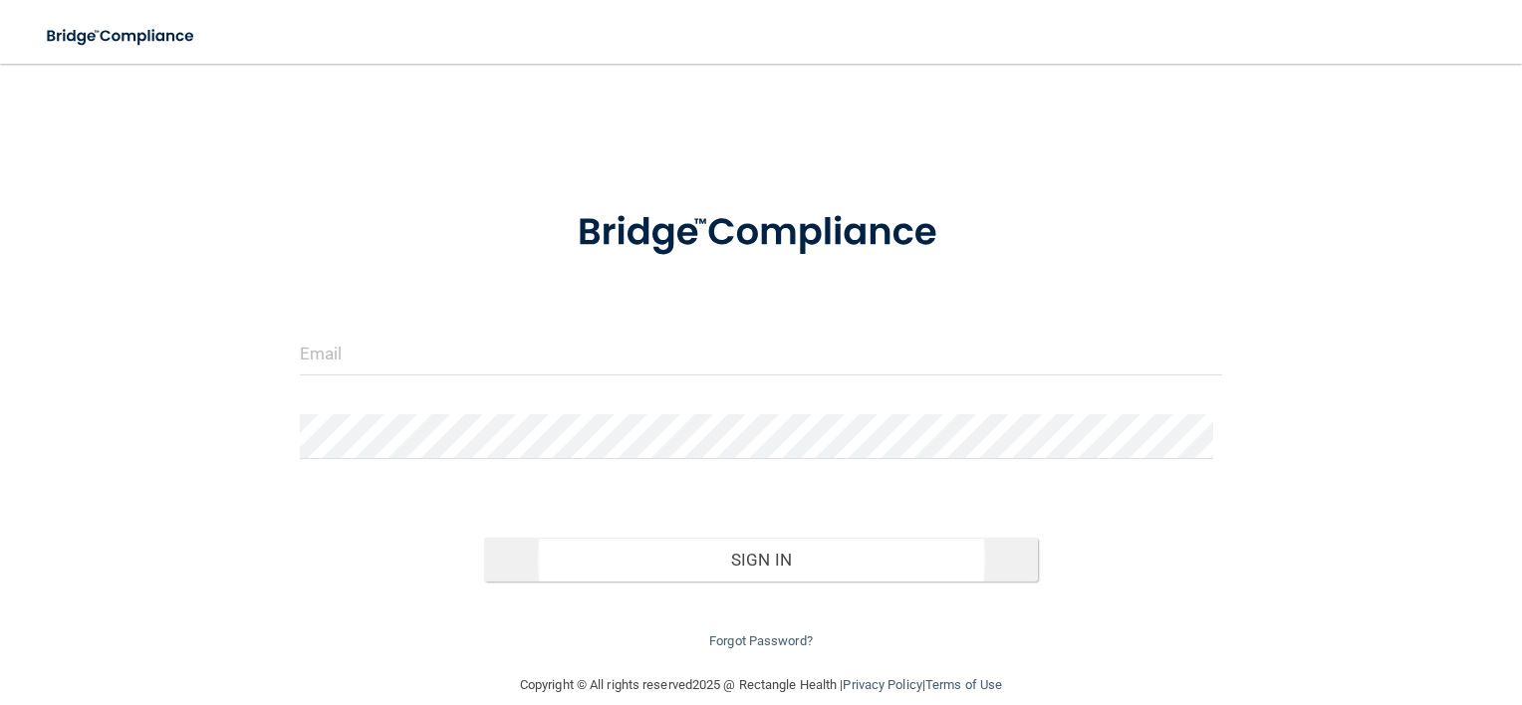  I want to click on button: Sign In, so click(761, 560).